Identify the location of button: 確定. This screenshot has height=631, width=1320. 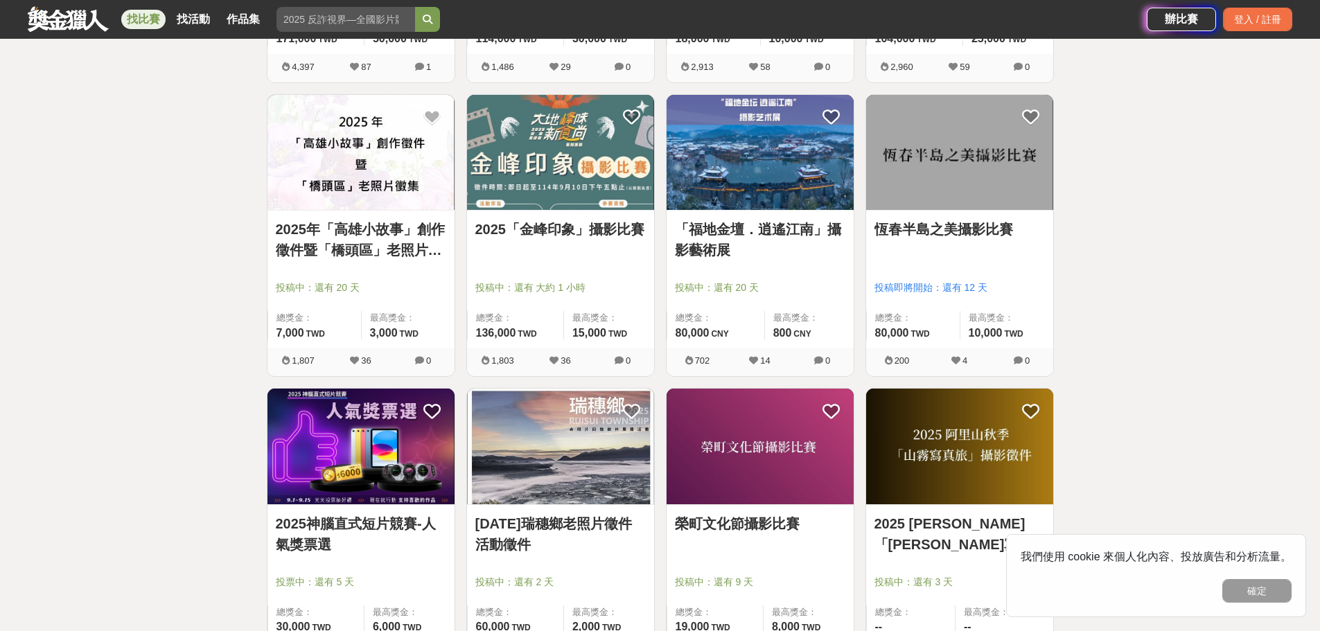
(1257, 591).